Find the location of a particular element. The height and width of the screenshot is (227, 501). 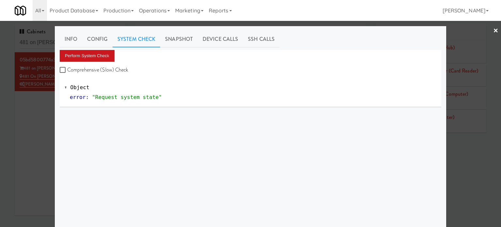

a: SSH Calls is located at coordinates (261, 39).